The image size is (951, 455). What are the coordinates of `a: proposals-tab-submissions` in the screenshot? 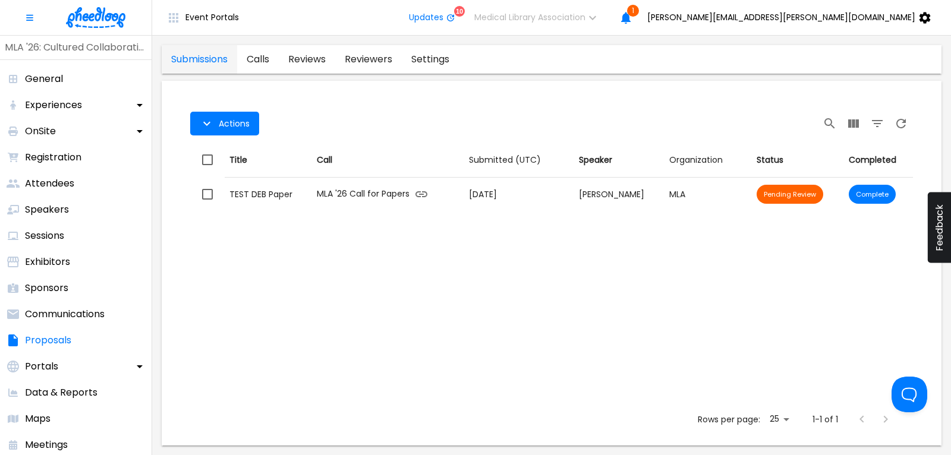 It's located at (199, 59).